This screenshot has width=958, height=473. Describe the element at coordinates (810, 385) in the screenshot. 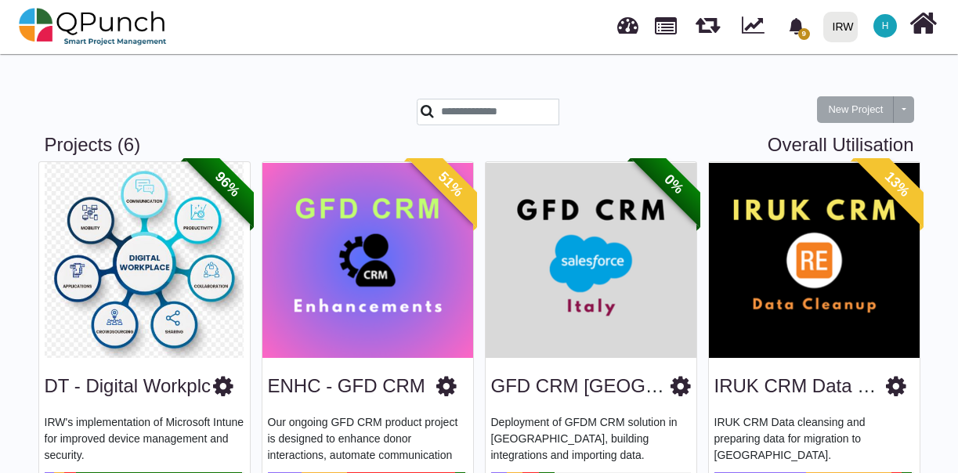

I see `a: IRUK CRM Data Clean` at that location.